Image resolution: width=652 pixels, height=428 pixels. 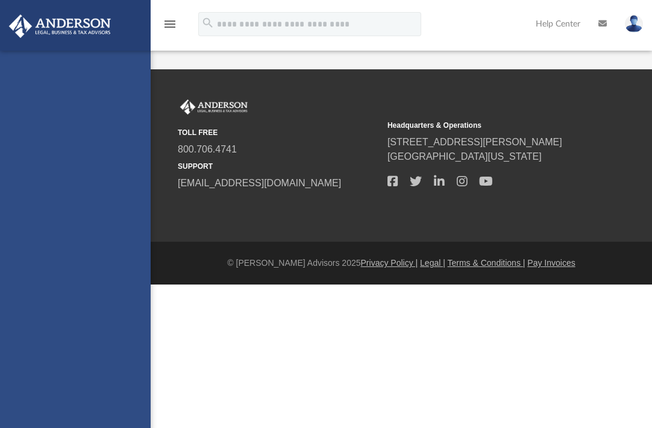 What do you see at coordinates (389, 263) in the screenshot?
I see `a: Privacy Policy |` at bounding box center [389, 263].